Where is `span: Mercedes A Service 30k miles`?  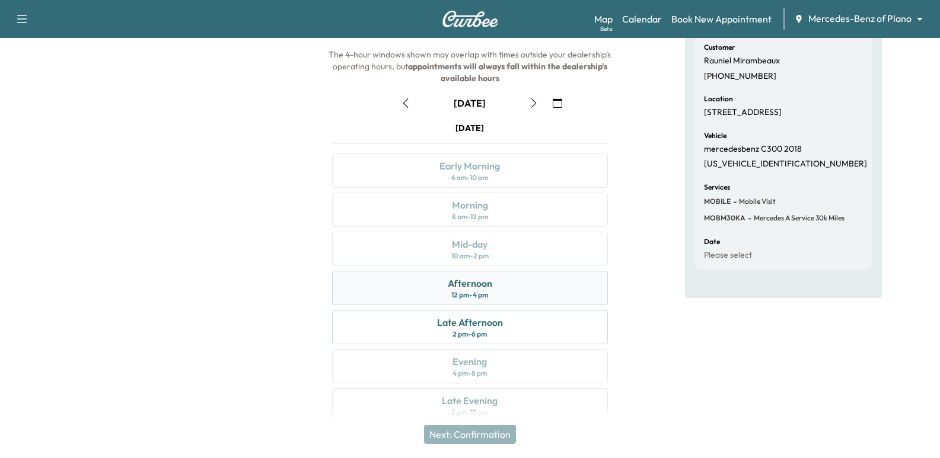 span: Mercedes A Service 30k miles is located at coordinates (798, 218).